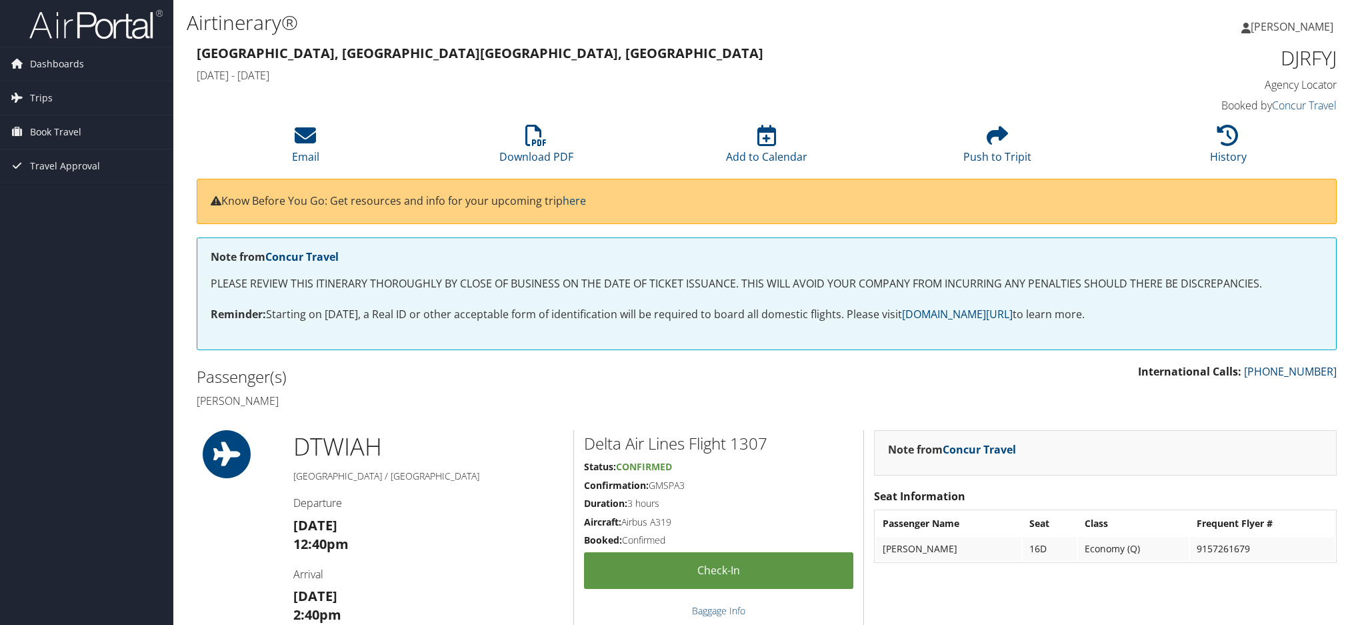 The image size is (1360, 625). Describe the element at coordinates (1262, 549) in the screenshot. I see `td: 9157261679` at that location.